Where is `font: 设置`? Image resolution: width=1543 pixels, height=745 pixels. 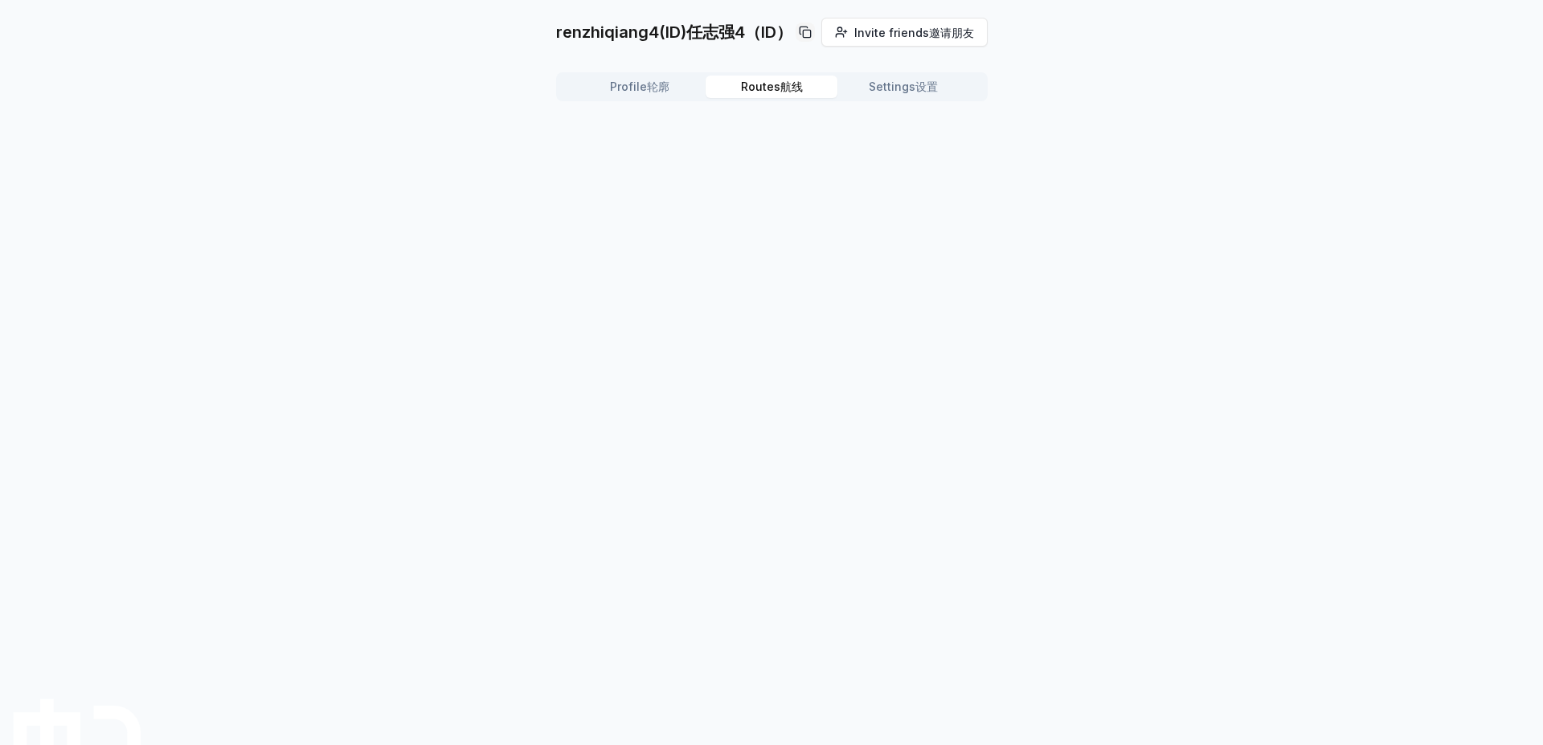
font: 设置 is located at coordinates (927, 87).